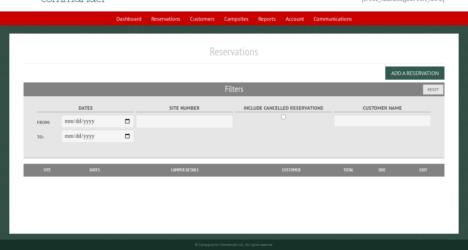 The width and height of the screenshot is (468, 250). What do you see at coordinates (433, 89) in the screenshot?
I see `button: Reset` at bounding box center [433, 89].